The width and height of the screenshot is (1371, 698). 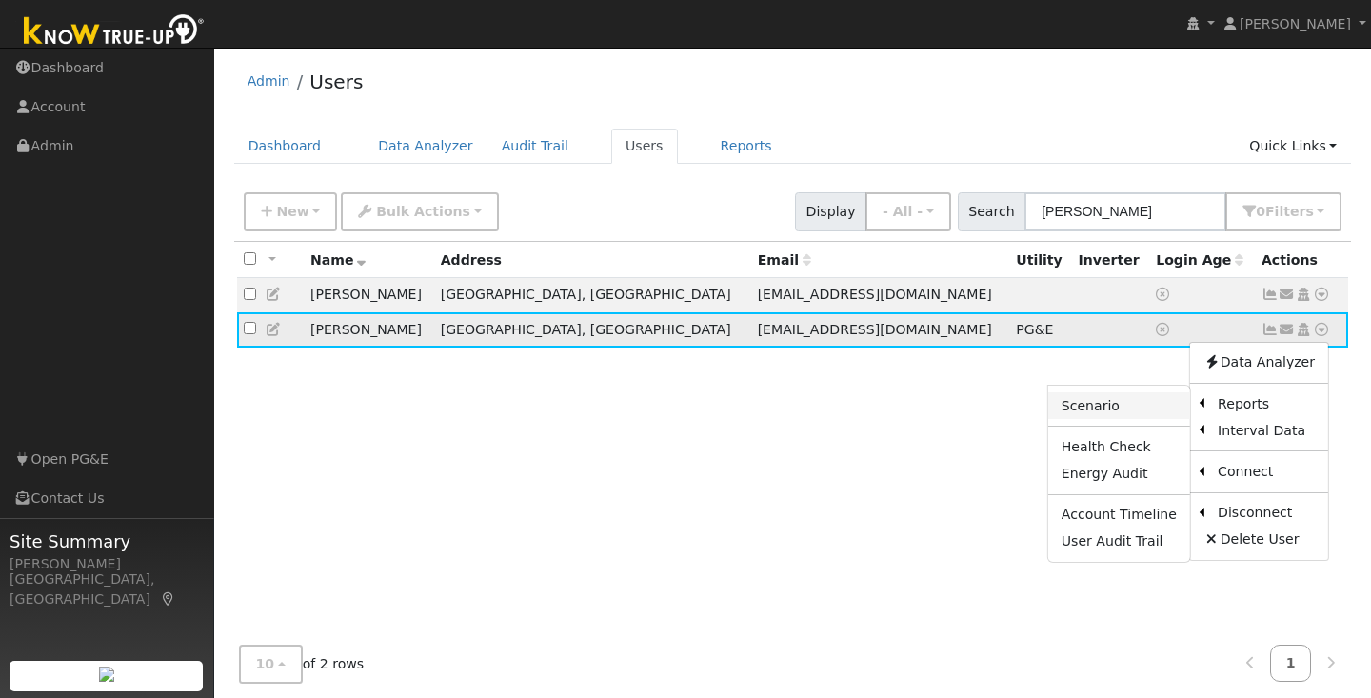 What do you see at coordinates (1287, 294) in the screenshot?
I see `a: sanjan@berkeley.edu` at bounding box center [1287, 294].